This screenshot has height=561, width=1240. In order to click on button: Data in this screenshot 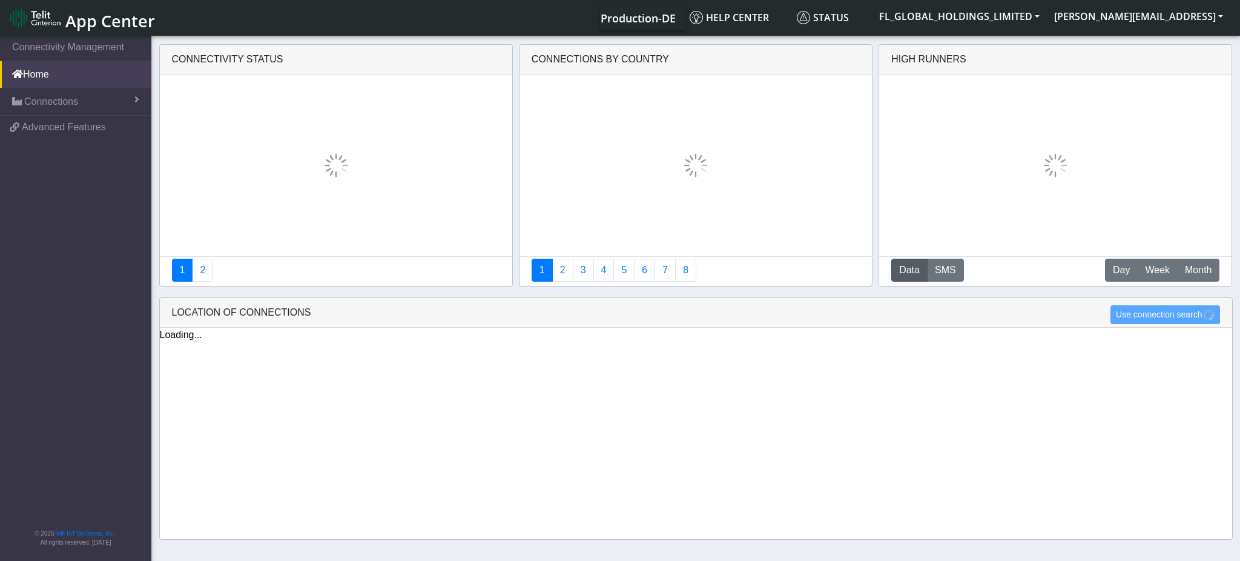, I will do `click(910, 270)`.